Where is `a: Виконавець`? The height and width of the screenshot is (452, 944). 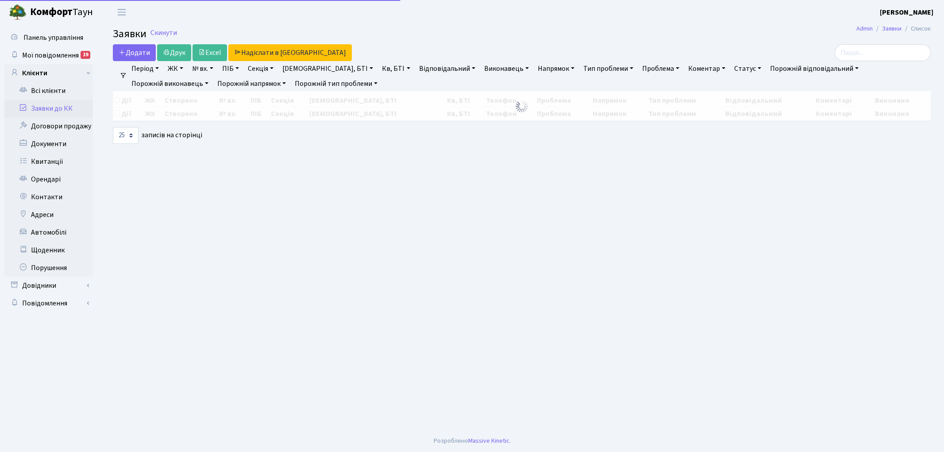
a: Виконавець is located at coordinates (506, 69).